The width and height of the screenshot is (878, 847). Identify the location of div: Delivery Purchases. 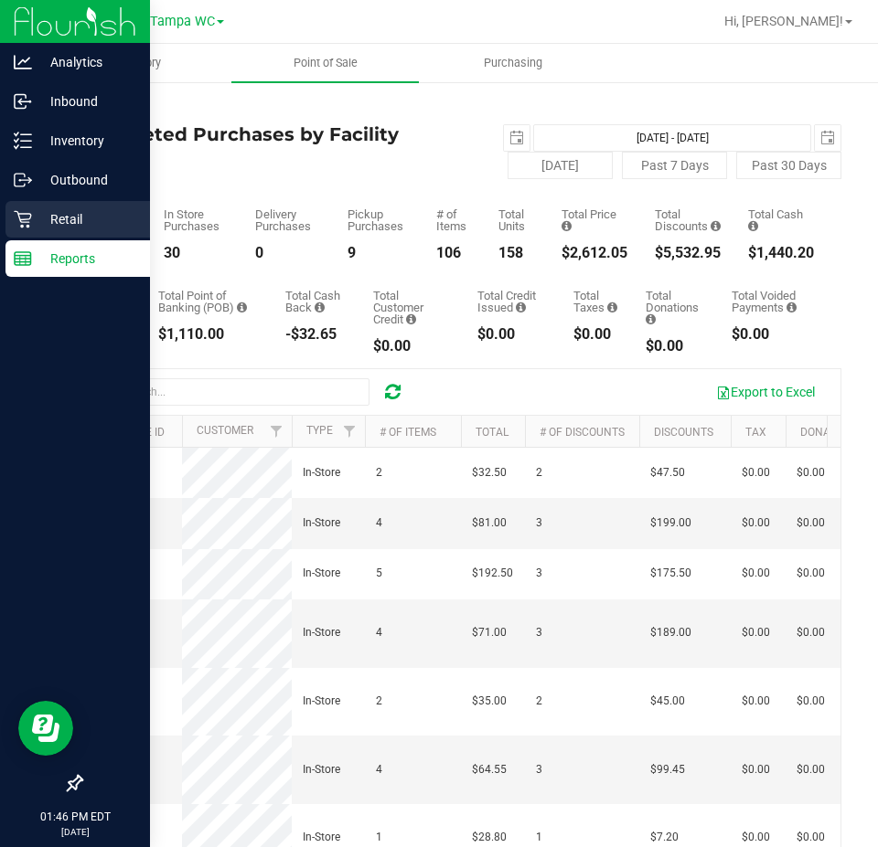
(287, 220).